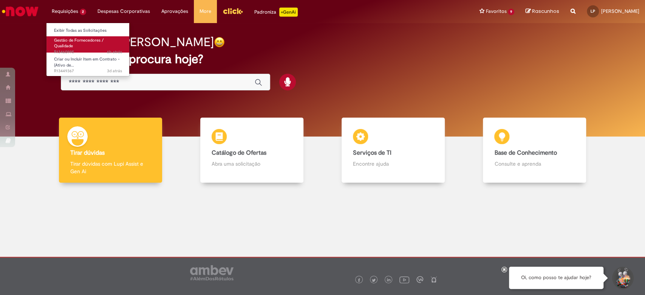 This screenshot has height=295, width=645. What do you see at coordinates (393, 150) in the screenshot?
I see `a: Serviços de TI Encontre ajuda` at bounding box center [393, 150].